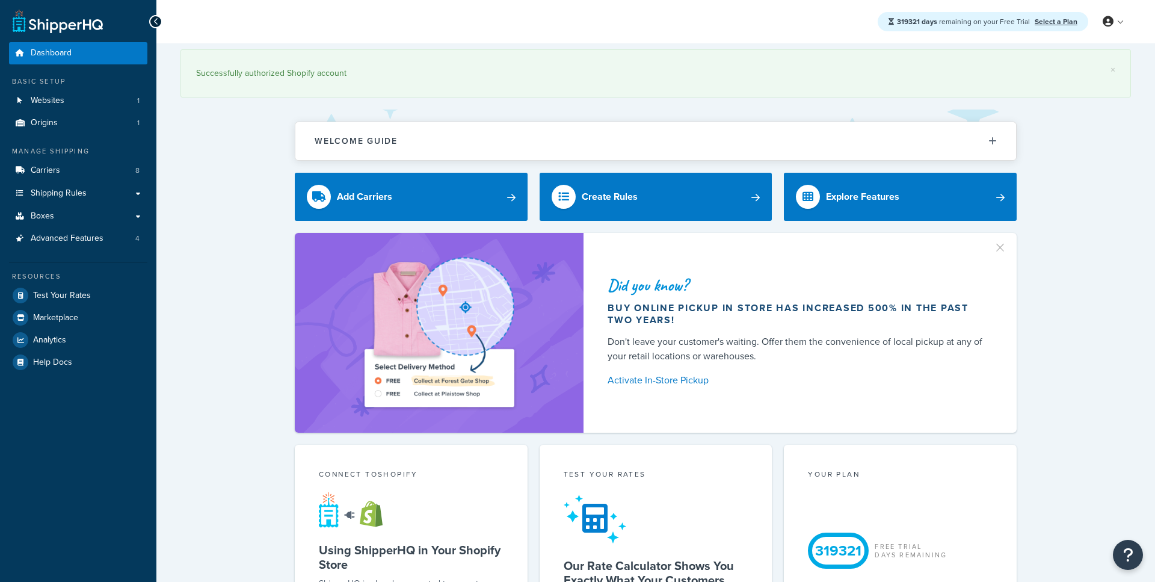  What do you see at coordinates (55, 318) in the screenshot?
I see `span: Marketplace` at bounding box center [55, 318].